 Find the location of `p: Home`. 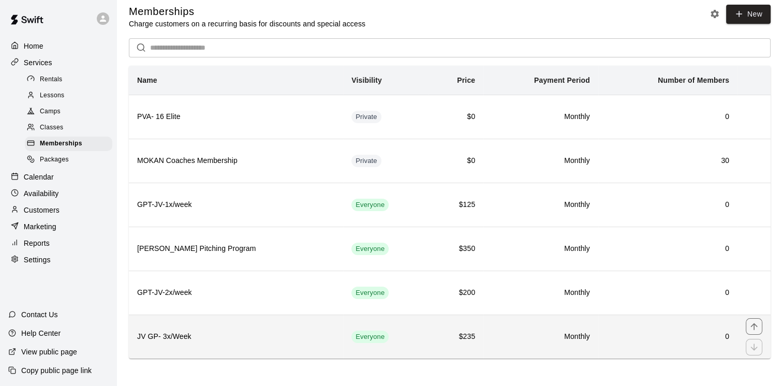

p: Home is located at coordinates (34, 46).